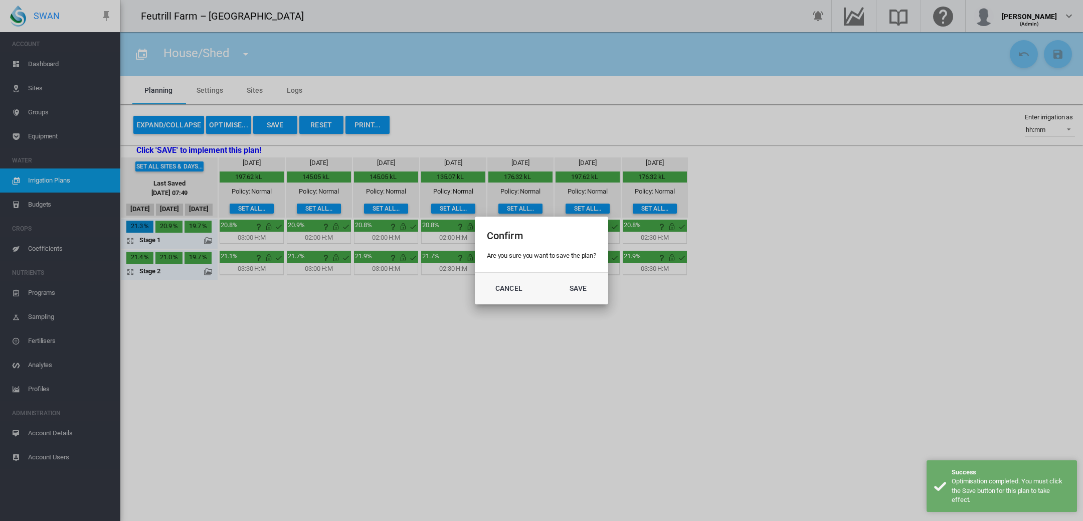 This screenshot has height=521, width=1083. I want to click on button: Cancel, so click(509, 288).